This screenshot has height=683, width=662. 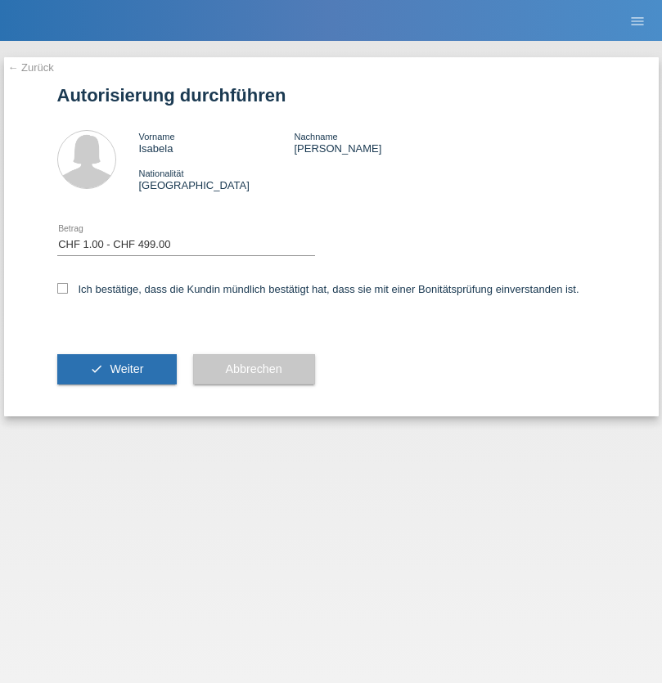 I want to click on a: ← Zurück, so click(x=31, y=67).